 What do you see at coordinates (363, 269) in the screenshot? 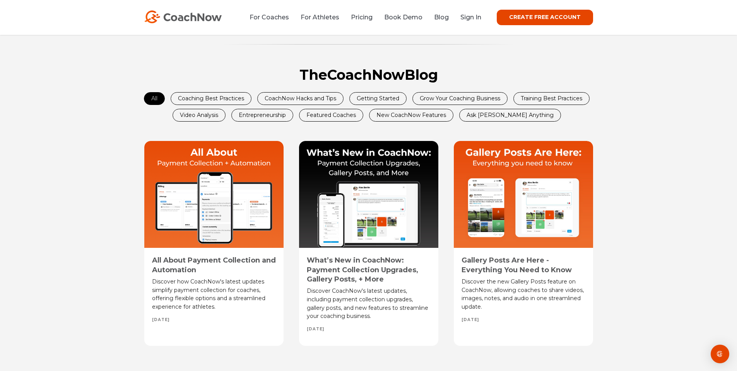
I see `a: What’s New in CoachNow: Payment Collection Upgrades, Gallery Posts, + More` at bounding box center [363, 269].